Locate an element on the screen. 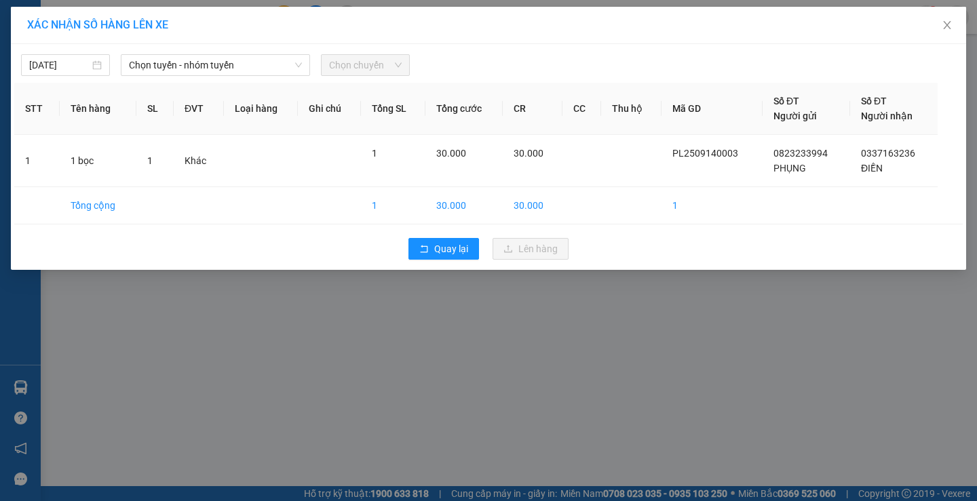  th: CR is located at coordinates (533, 109).